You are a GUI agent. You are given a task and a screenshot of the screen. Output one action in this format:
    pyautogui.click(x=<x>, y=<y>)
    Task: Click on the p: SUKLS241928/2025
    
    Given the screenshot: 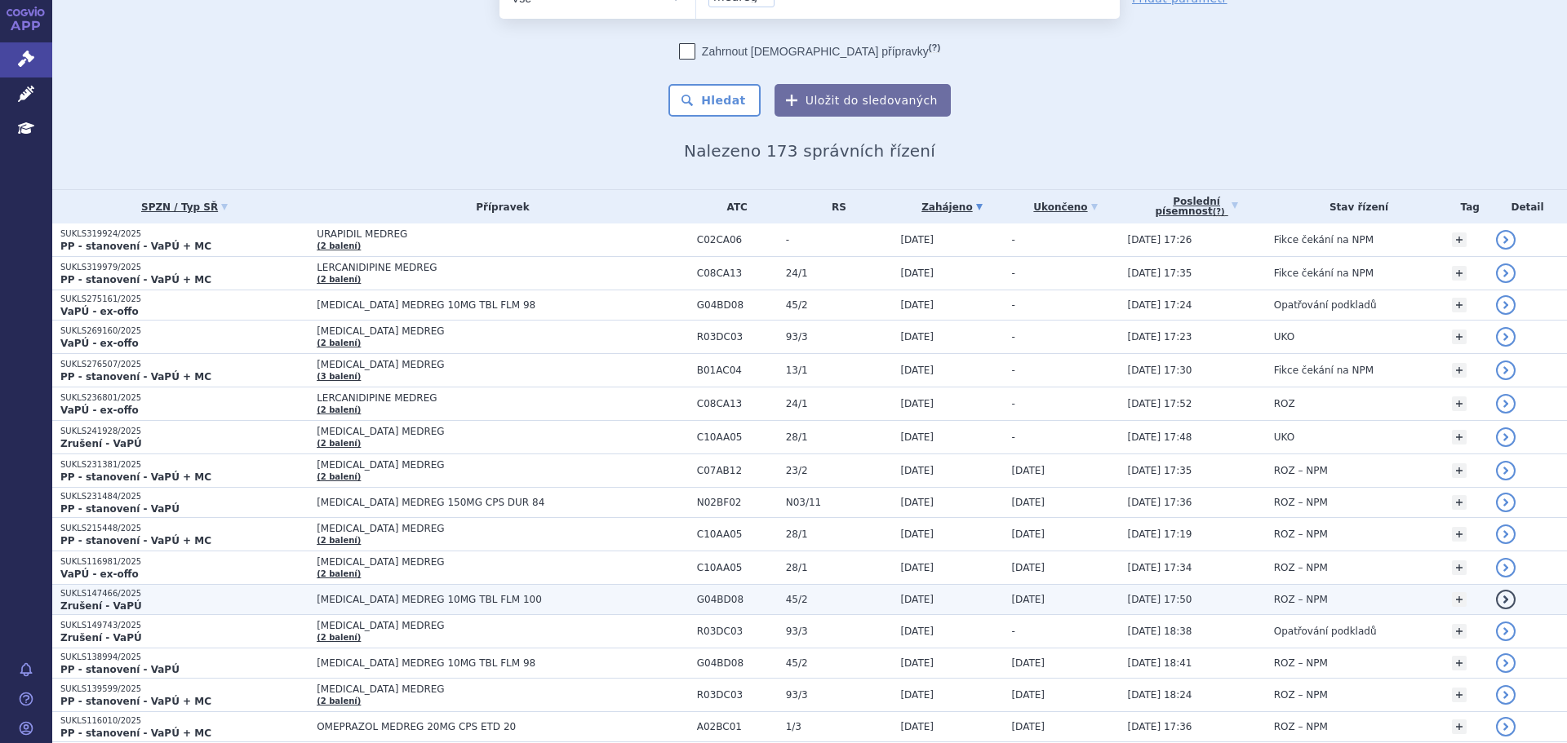 What is the action you would take?
    pyautogui.click(x=184, y=432)
    